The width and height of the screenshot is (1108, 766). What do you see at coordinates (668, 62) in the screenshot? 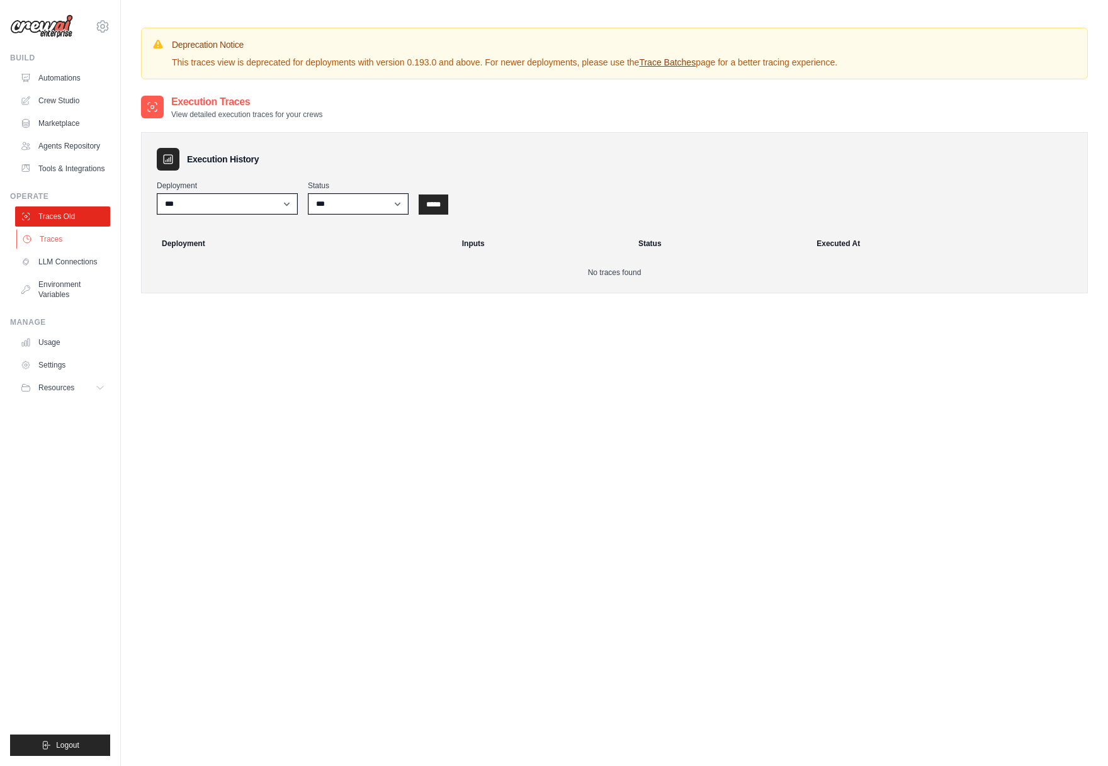
I see `a: Trace Batches` at bounding box center [668, 62].